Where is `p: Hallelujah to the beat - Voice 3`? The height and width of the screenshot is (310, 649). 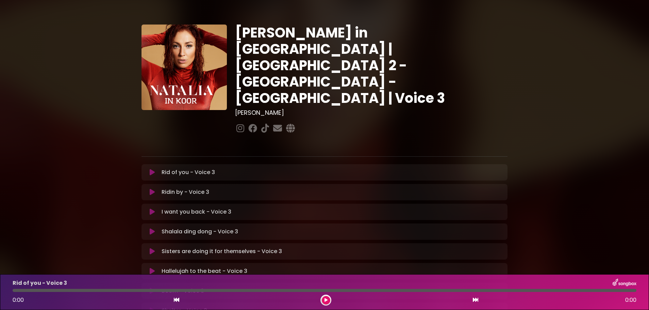 p: Hallelujah to the beat - Voice 3 is located at coordinates (205, 271).